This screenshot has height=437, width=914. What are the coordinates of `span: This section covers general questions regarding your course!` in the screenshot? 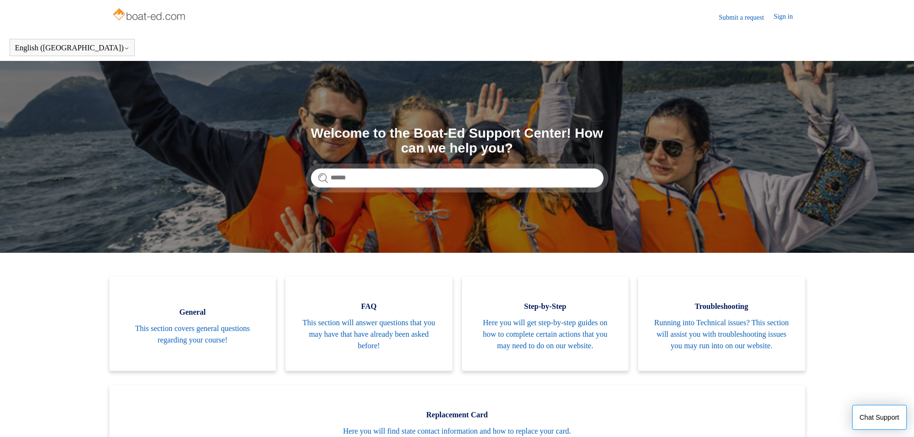 It's located at (193, 335).